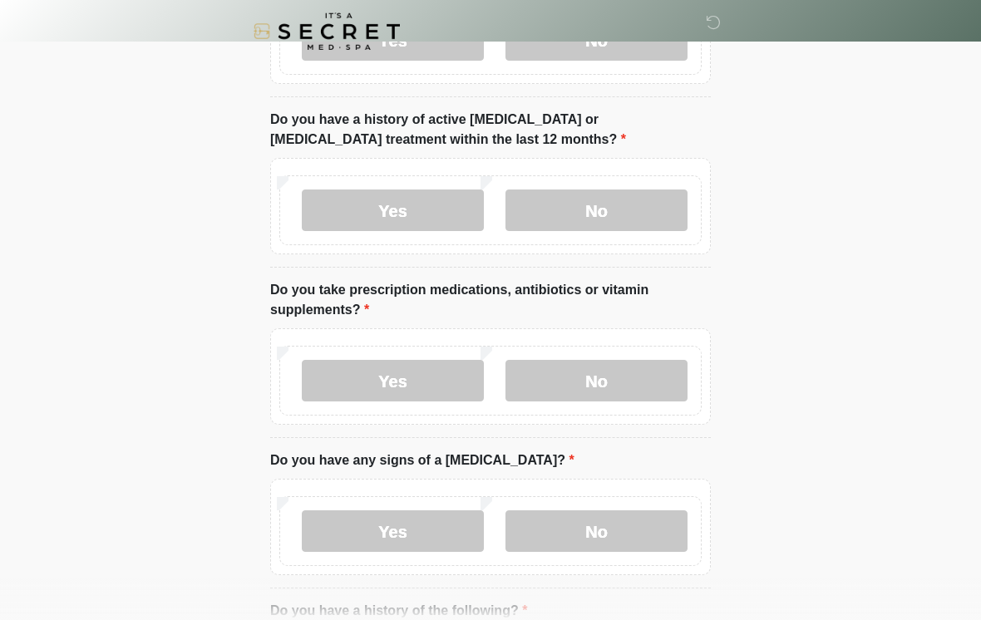  Describe the element at coordinates (327, 31) in the screenshot. I see `img: It's A Secret Med Spa Logo` at that location.